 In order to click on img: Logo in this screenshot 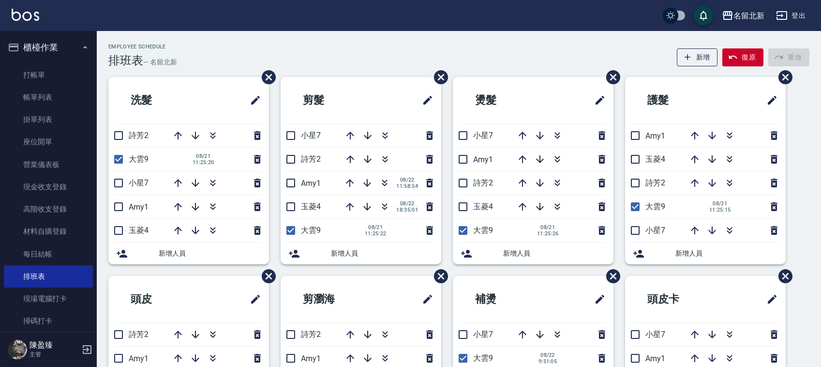, I will do `click(25, 15)`.